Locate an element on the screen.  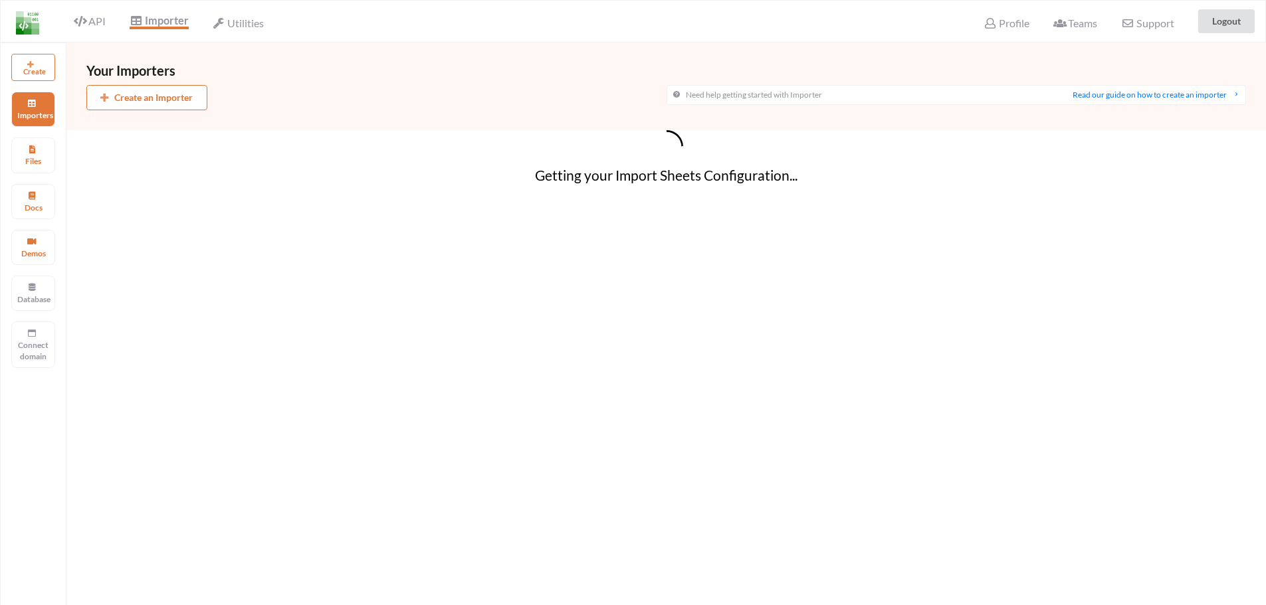
span: Importer is located at coordinates (159, 20).